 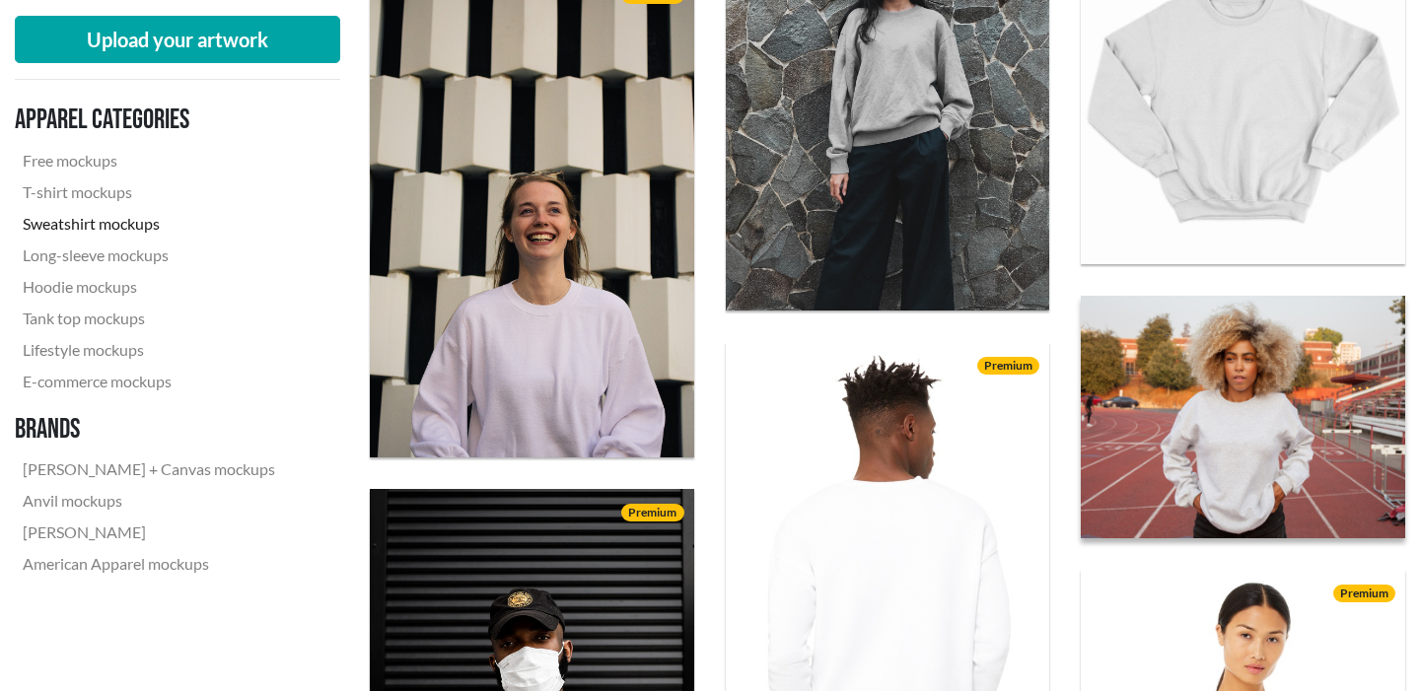 What do you see at coordinates (149, 430) in the screenshot?
I see `h3: Brands` at bounding box center [149, 430].